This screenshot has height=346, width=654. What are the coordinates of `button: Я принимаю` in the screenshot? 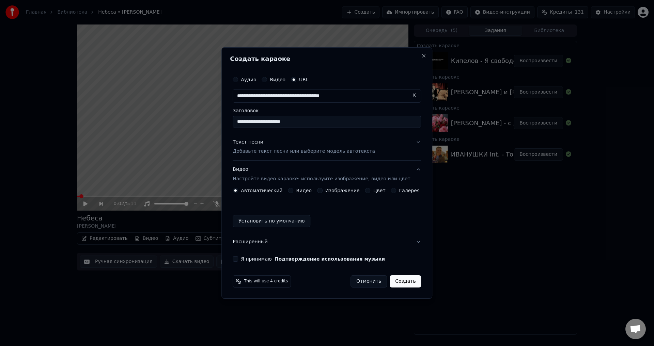 It's located at (330, 259).